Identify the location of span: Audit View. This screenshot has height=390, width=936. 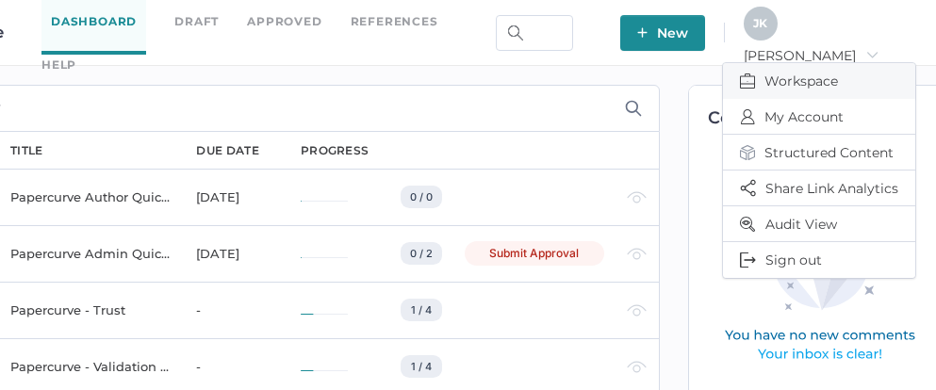
(819, 223).